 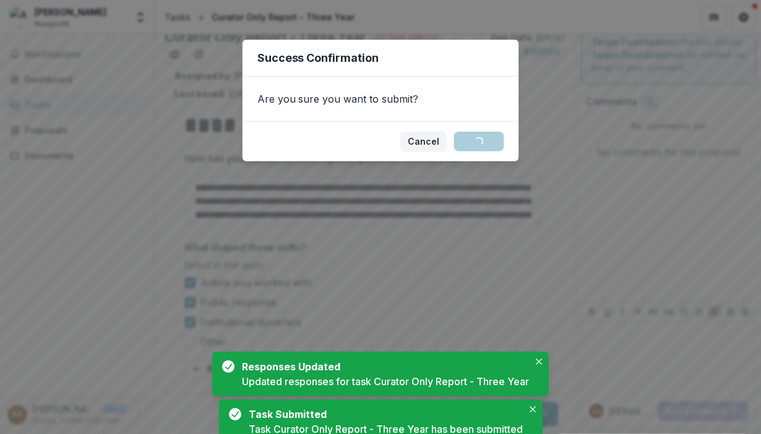 I want to click on div: Task Submitted, so click(x=383, y=415).